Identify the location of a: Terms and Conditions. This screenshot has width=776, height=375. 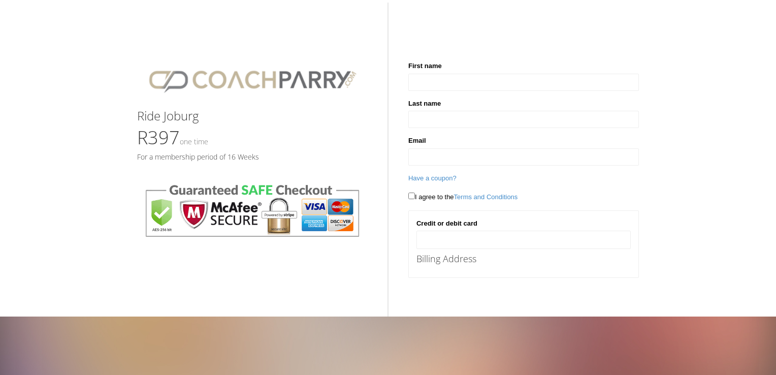
(486, 197).